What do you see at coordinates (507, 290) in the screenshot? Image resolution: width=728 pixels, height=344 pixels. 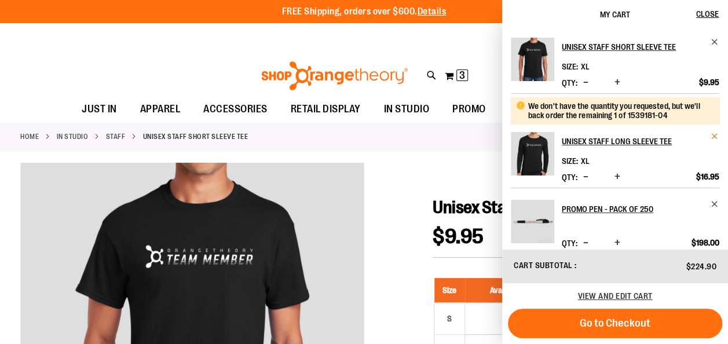 I see `th: Availability` at bounding box center [507, 290].